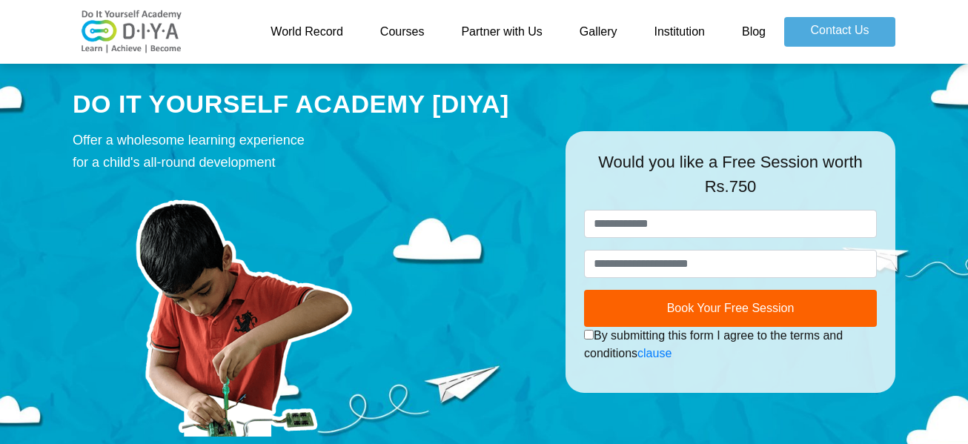 The width and height of the screenshot is (968, 444). What do you see at coordinates (308, 151) in the screenshot?
I see `div: Offer a wholesome learning experience for a child's all-round development` at bounding box center [308, 151].